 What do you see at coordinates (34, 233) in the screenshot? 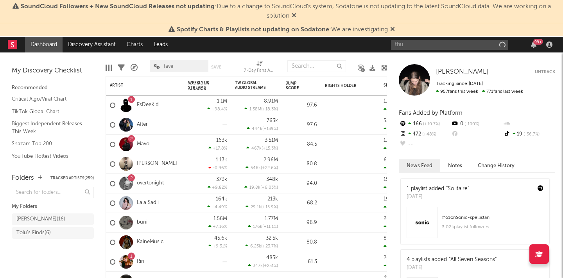
I see `div: Tolu's Finds ( 6 )` at bounding box center [34, 233].